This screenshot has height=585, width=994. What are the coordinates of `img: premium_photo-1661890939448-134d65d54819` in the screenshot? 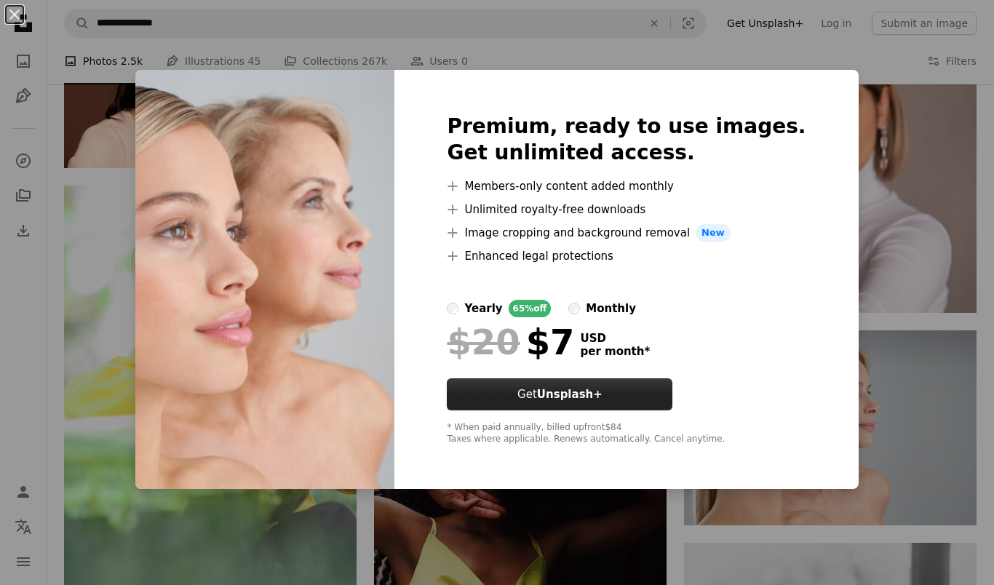 It's located at (265, 280).